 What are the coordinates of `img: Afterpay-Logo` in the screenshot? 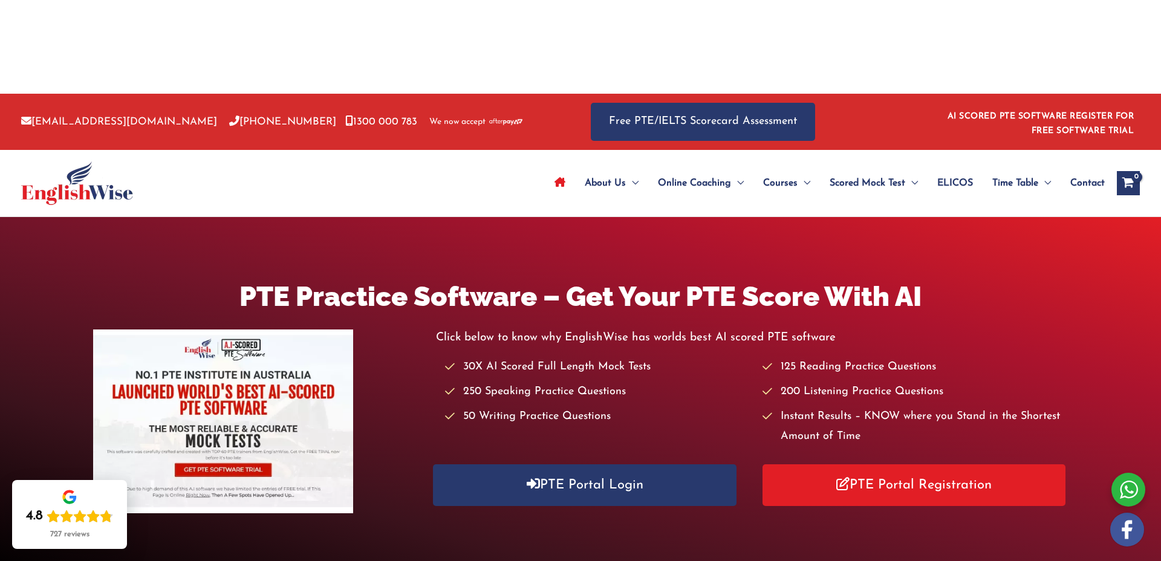 It's located at (506, 122).